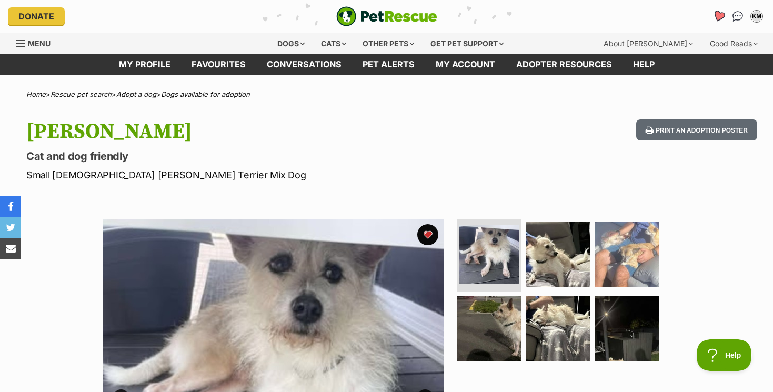  What do you see at coordinates (428, 235) in the screenshot?
I see `button: favourite` at bounding box center [428, 235].